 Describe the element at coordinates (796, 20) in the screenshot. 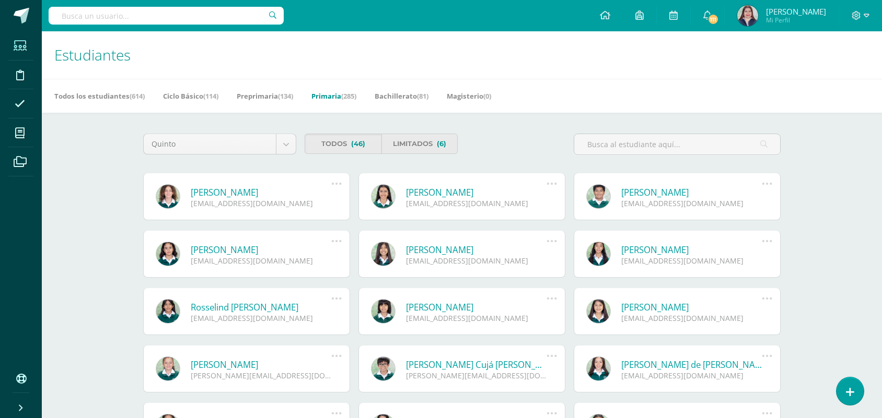

I see `span: Mi Perfil` at that location.